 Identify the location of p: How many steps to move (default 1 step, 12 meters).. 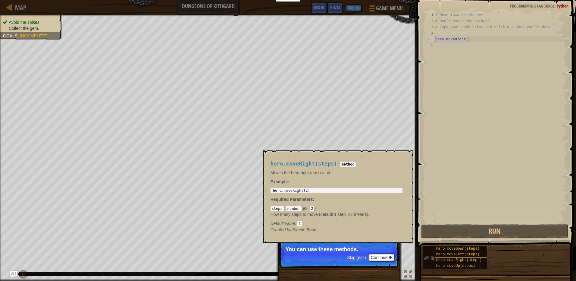
(337, 214).